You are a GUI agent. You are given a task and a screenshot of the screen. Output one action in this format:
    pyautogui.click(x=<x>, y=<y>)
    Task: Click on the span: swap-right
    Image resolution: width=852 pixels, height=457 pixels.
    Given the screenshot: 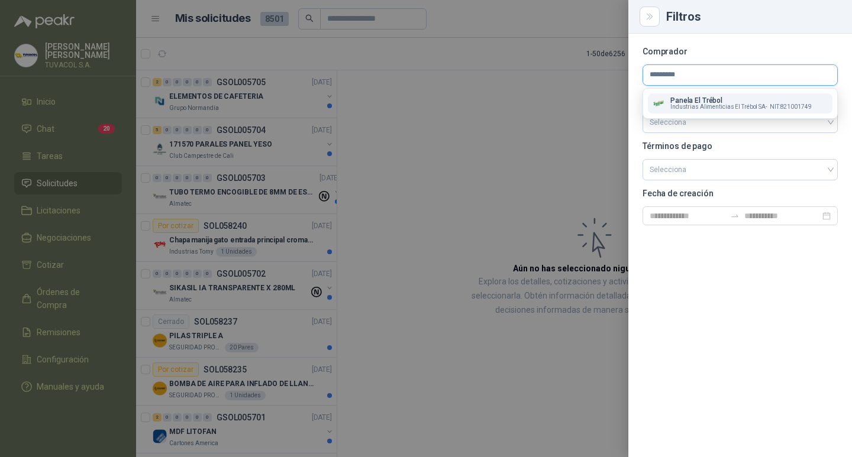 What is the action you would take?
    pyautogui.click(x=735, y=216)
    